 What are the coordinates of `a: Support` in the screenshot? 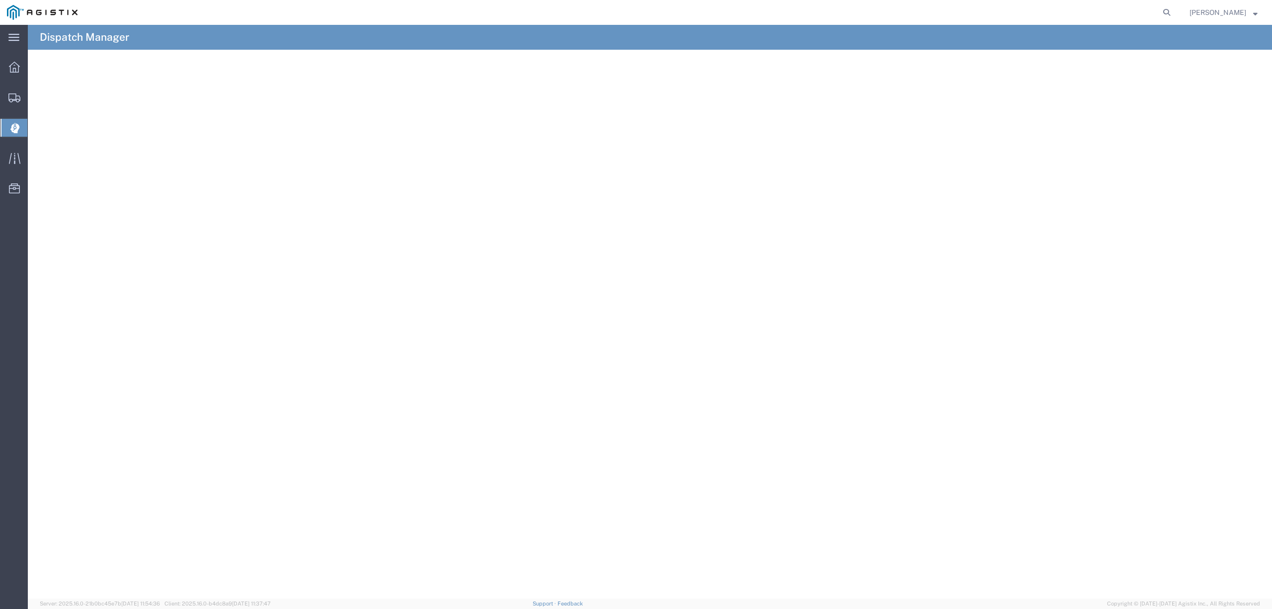 It's located at (545, 603).